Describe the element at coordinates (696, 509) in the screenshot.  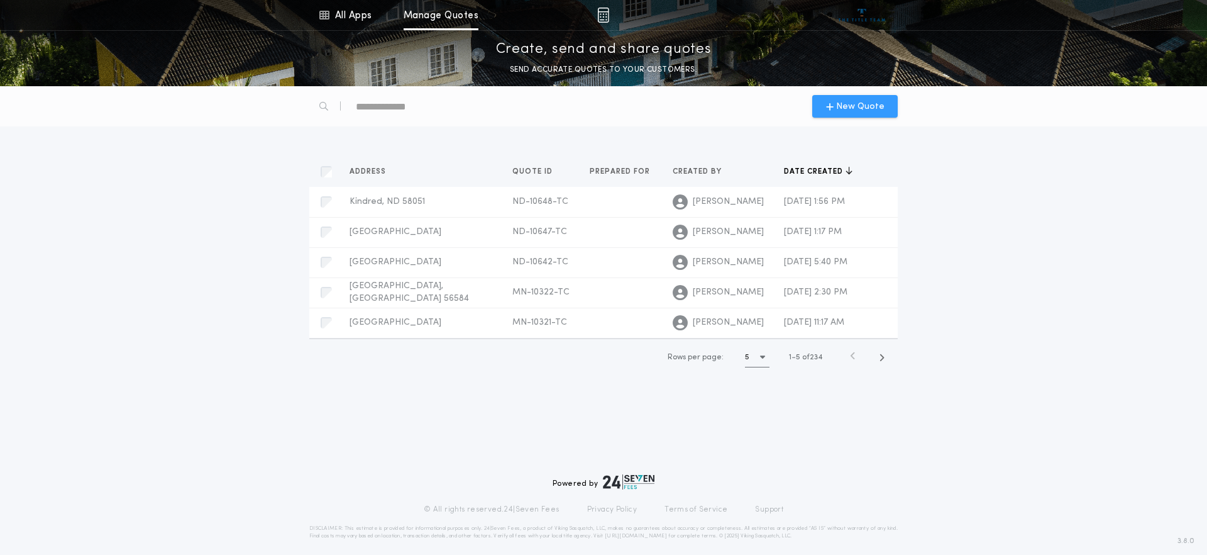
I see `a: Terms of Service` at that location.